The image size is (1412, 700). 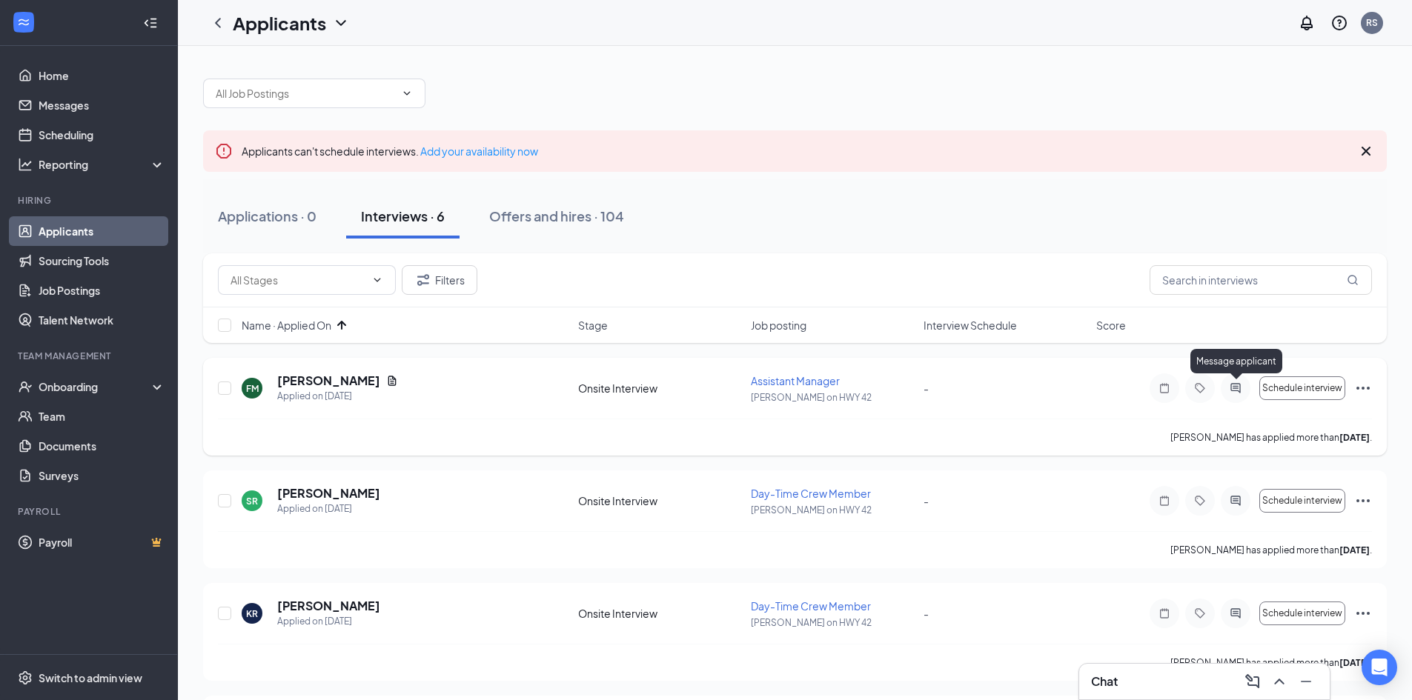 I want to click on a: PayrollCrown, so click(x=102, y=543).